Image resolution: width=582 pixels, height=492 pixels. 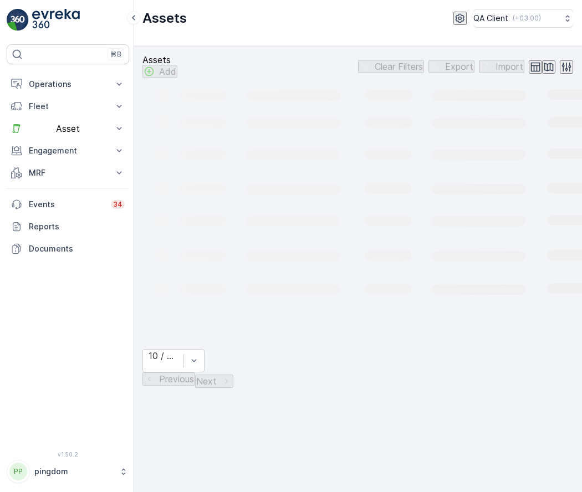 I want to click on button: Previous, so click(x=168, y=379).